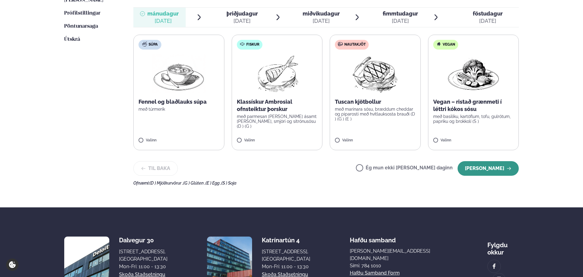 This screenshot has width=583, height=277. Describe the element at coordinates (166, 183) in the screenshot. I see `span: (D ) Mjólkurvörur ,` at that location.